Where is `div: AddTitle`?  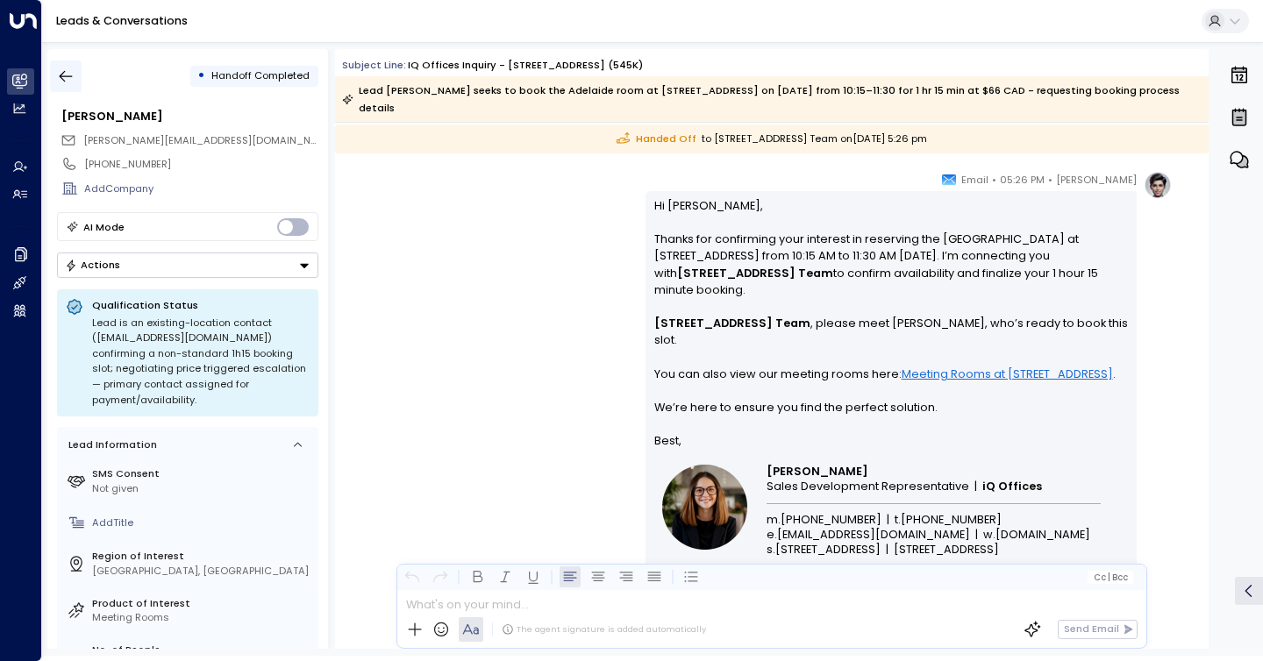
div: AddTitle is located at coordinates (202, 523).